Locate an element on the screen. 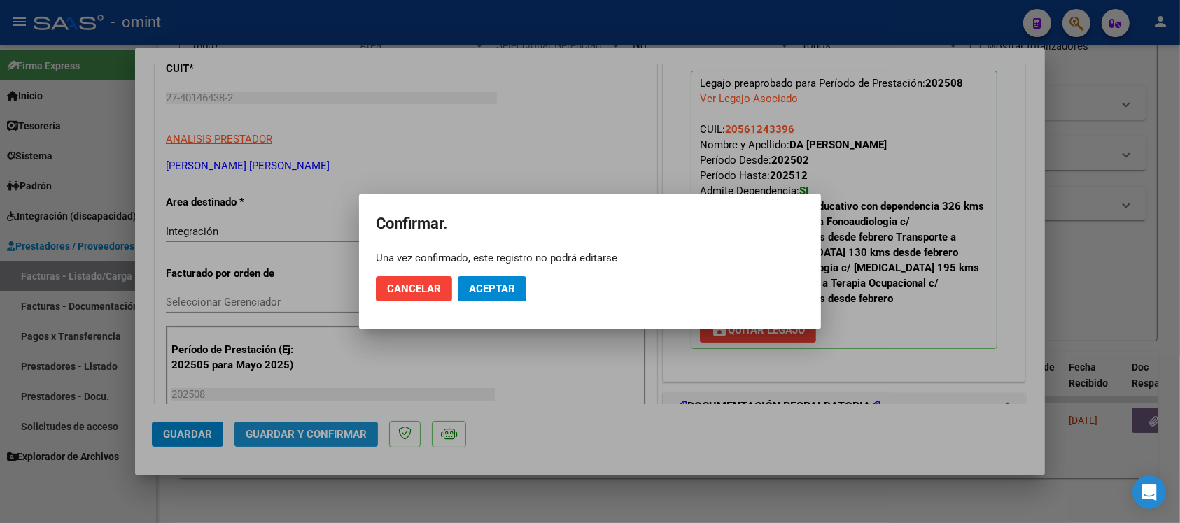 The height and width of the screenshot is (523, 1180). button: Cancelar is located at coordinates (414, 289).